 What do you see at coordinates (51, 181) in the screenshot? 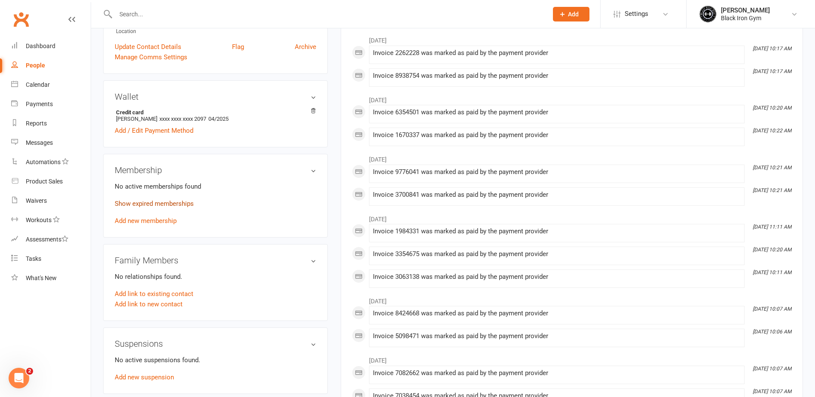
I see `a: Product Sales` at bounding box center [51, 181].